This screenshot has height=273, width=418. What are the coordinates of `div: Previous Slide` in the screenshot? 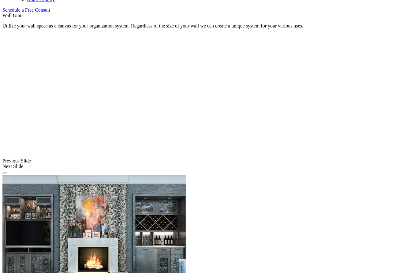 It's located at (209, 161).